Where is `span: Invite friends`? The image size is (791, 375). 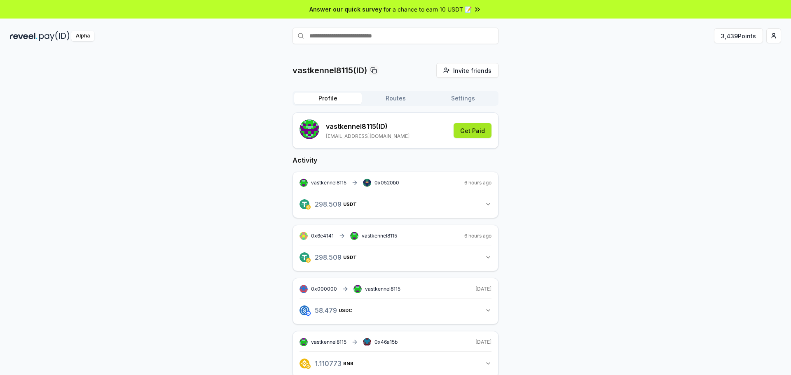 span: Invite friends is located at coordinates (472, 70).